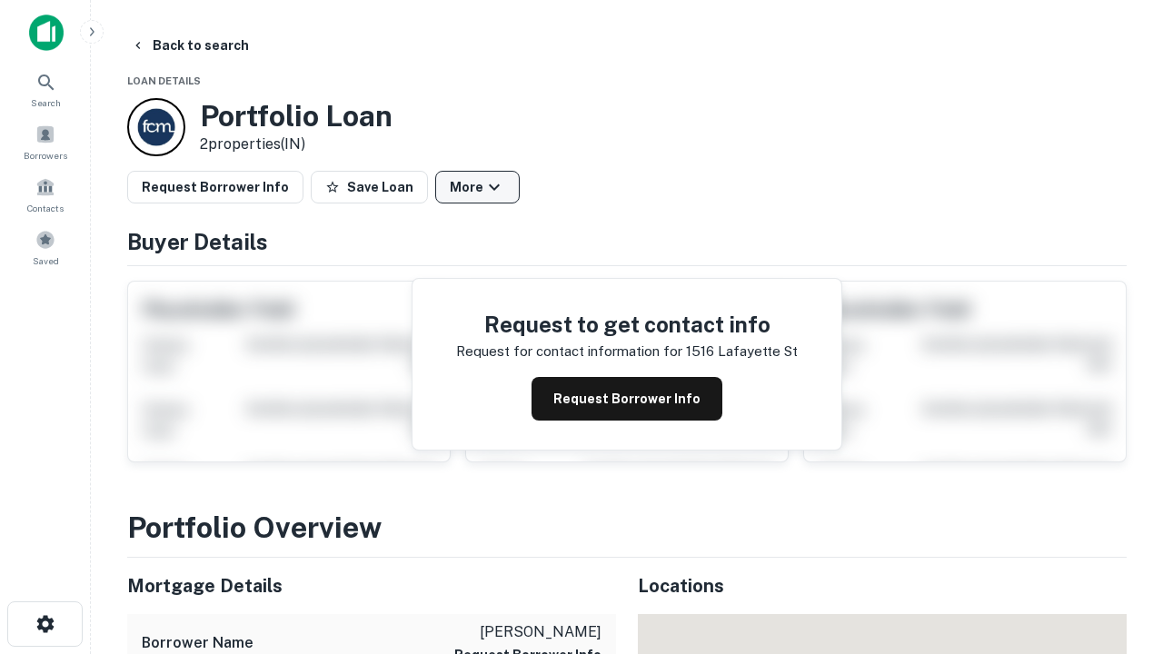 This screenshot has height=654, width=1163. What do you see at coordinates (569, 352) in the screenshot?
I see `p: Request for contact information for` at bounding box center [569, 352].